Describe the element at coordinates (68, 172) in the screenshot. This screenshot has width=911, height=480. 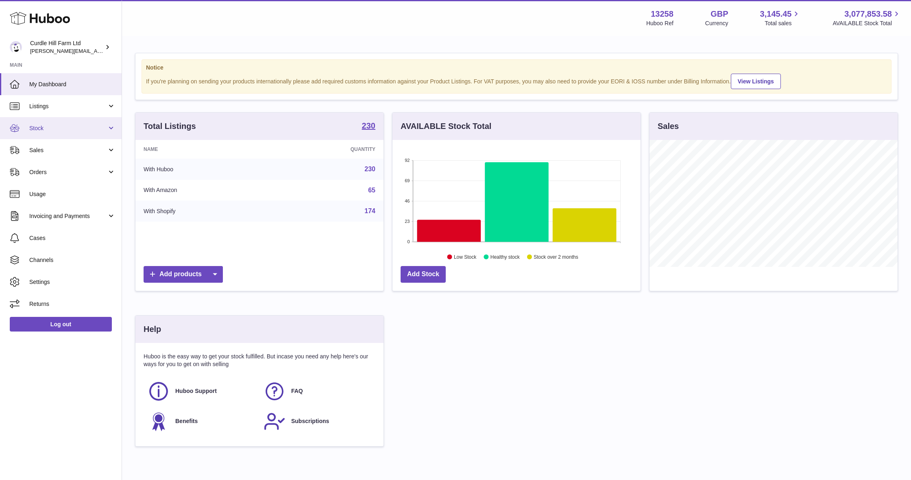
I see `span: Orders` at that location.